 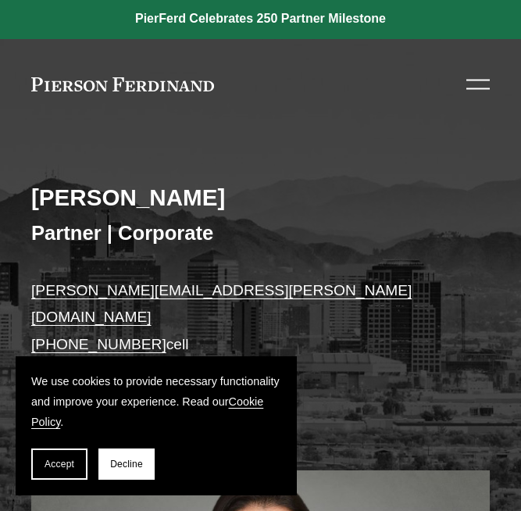 What do you see at coordinates (260, 344) in the screenshot?
I see `p: cell Phoenix –` at bounding box center [260, 344].